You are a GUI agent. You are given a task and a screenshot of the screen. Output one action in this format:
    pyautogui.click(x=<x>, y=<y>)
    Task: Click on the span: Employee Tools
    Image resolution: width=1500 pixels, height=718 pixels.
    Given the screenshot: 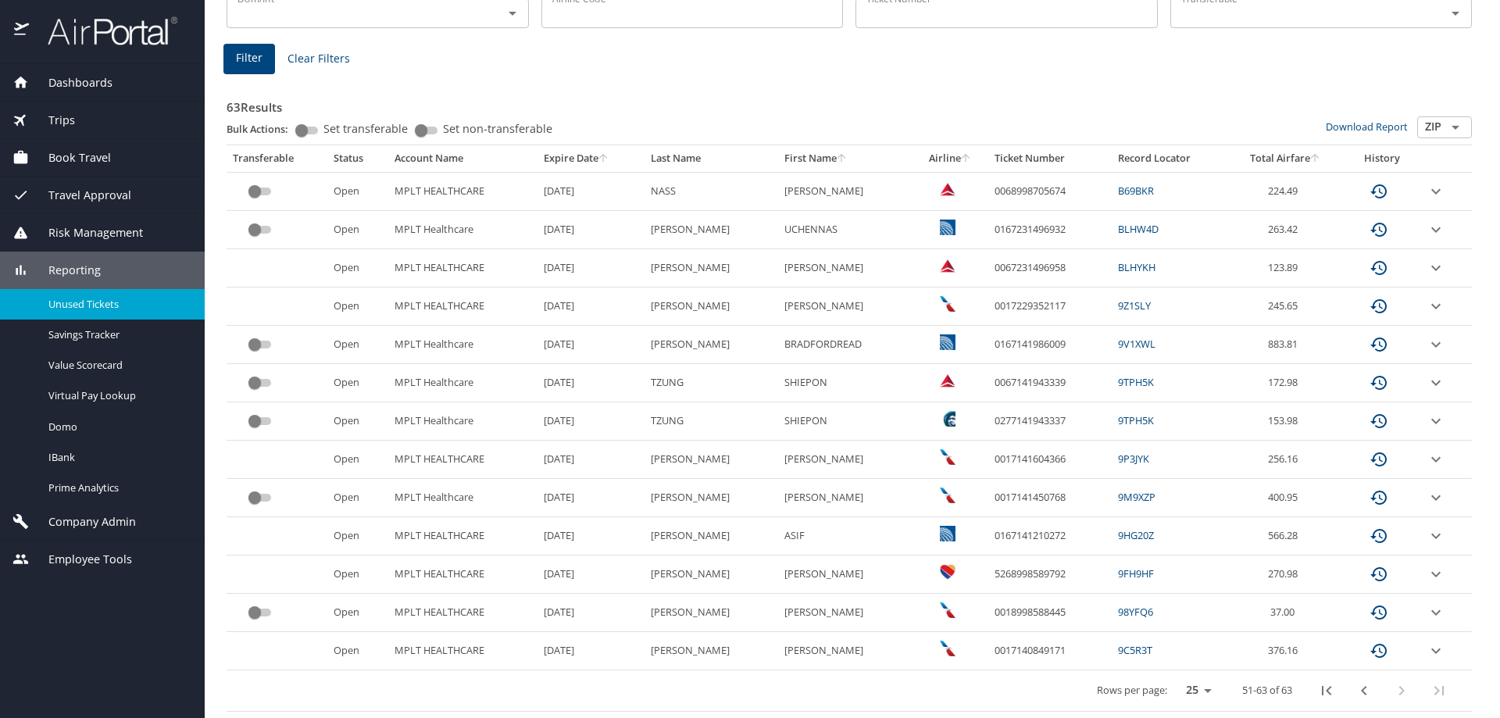 What is the action you would take?
    pyautogui.click(x=80, y=559)
    